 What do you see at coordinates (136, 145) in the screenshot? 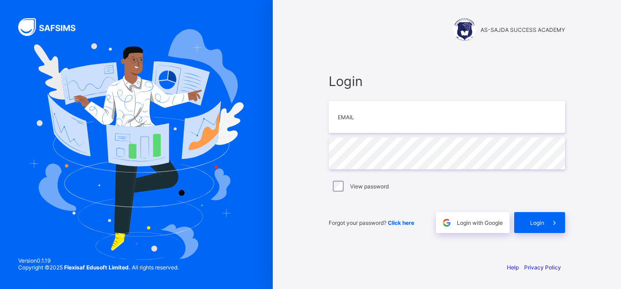
I see `img: Hero Image` at bounding box center [136, 145].